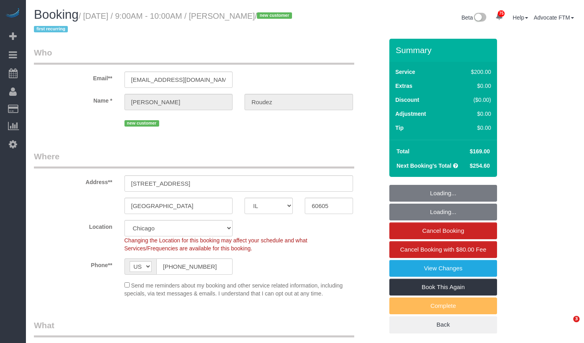 The height and width of the screenshot is (343, 584). What do you see at coordinates (329, 206) in the screenshot?
I see `input: Zip Code**` at bounding box center [329, 206].